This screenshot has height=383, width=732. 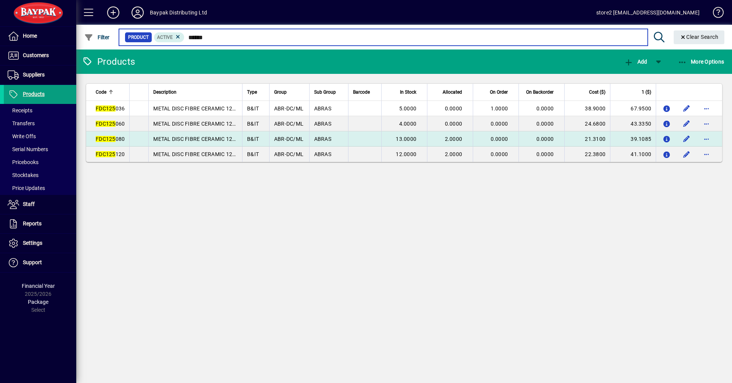 What do you see at coordinates (32, 224) in the screenshot?
I see `span: Reports` at bounding box center [32, 224].